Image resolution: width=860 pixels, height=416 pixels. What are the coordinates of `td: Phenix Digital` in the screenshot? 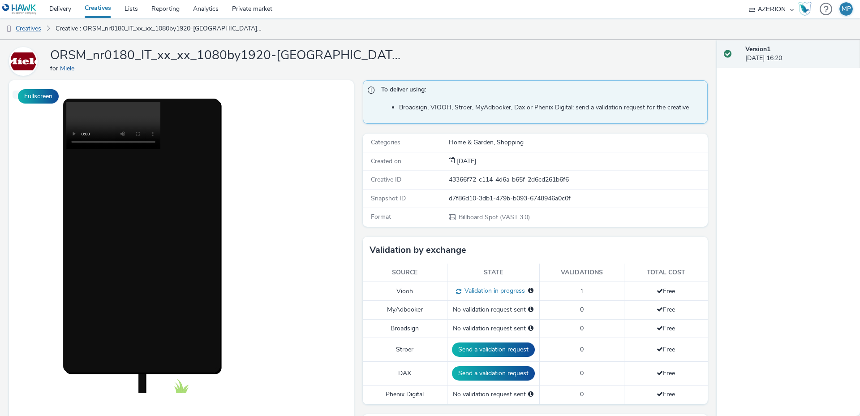 It's located at (405, 394).